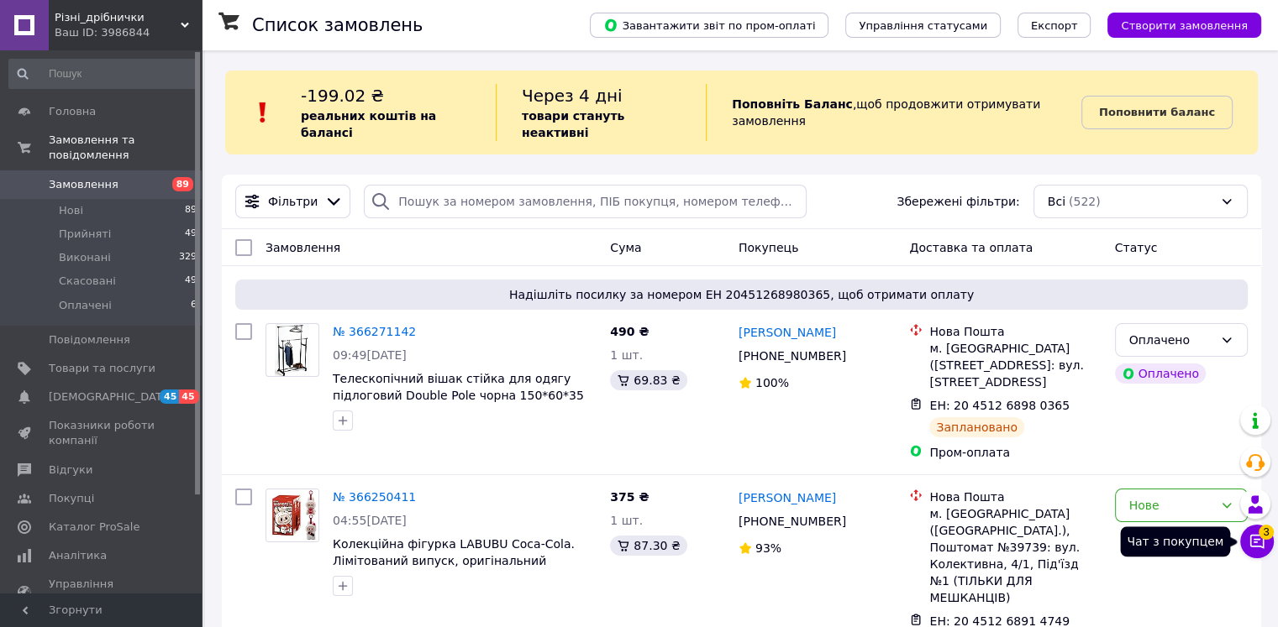 This screenshot has height=627, width=1278. I want to click on span: Експорт, so click(1054, 25).